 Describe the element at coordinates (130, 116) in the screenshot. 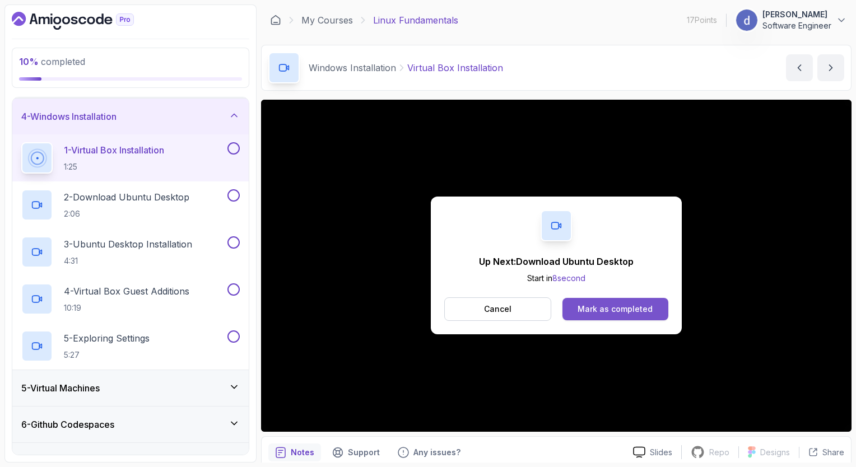

I see `button: 4-Windows Installation` at that location.